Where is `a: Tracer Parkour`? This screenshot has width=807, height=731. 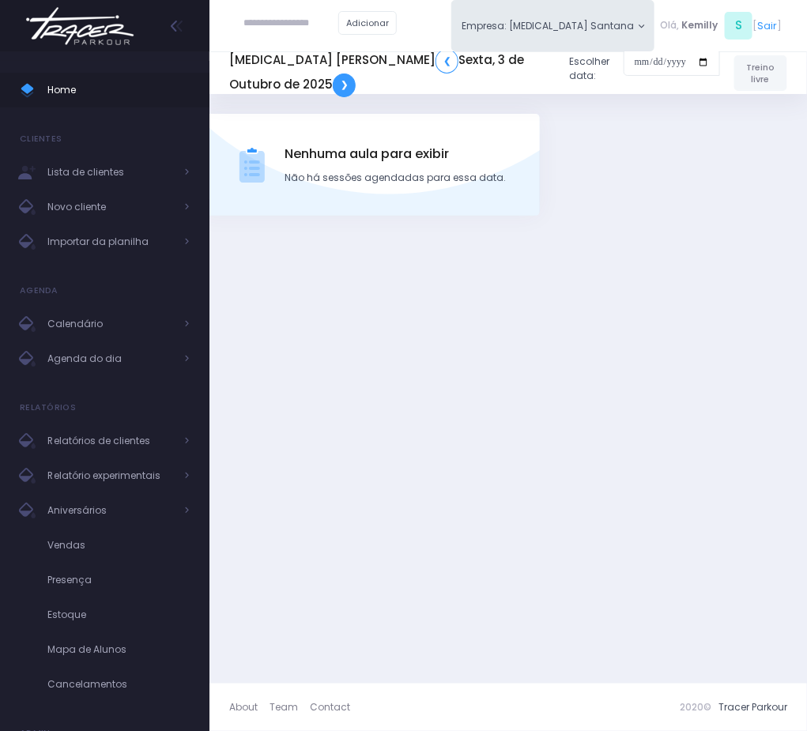 a: Tracer Parkour is located at coordinates (752, 706).